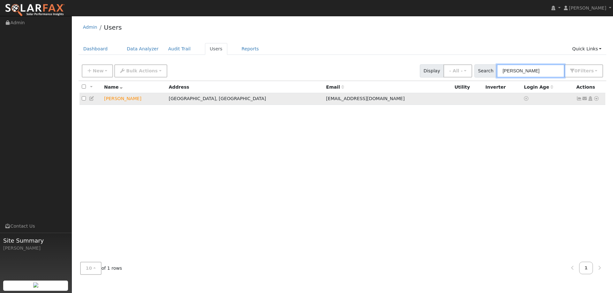 This screenshot has height=293, width=613. Describe the element at coordinates (584, 71) in the screenshot. I see `button: 0Filters` at that location.